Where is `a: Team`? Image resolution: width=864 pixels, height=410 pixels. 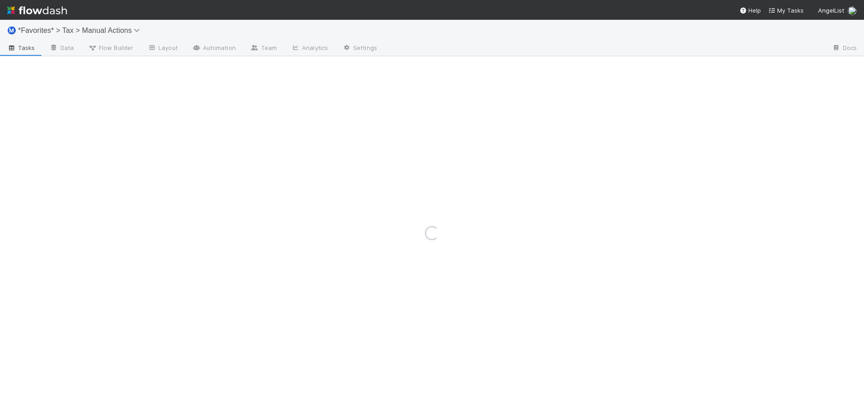 a: Team is located at coordinates (263, 49).